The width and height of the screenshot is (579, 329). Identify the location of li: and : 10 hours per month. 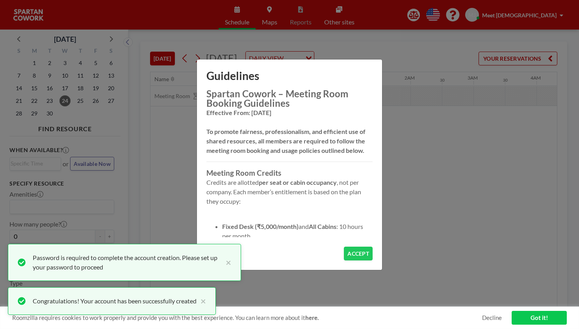
(297, 231).